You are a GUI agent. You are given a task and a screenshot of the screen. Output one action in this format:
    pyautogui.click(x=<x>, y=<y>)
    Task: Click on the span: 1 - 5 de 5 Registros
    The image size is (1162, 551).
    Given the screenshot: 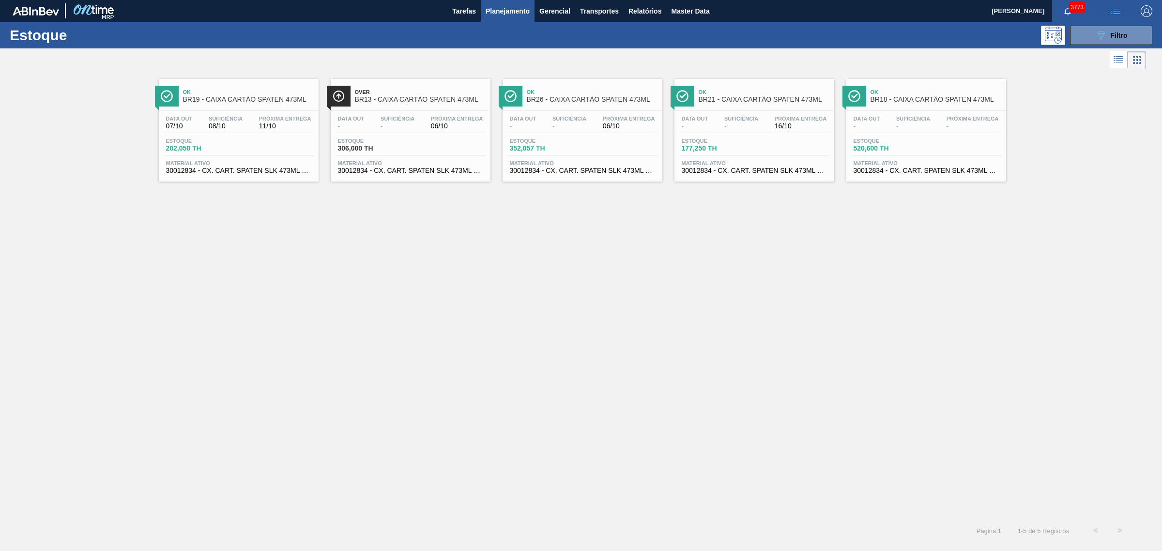 What is the action you would take?
    pyautogui.click(x=1042, y=531)
    